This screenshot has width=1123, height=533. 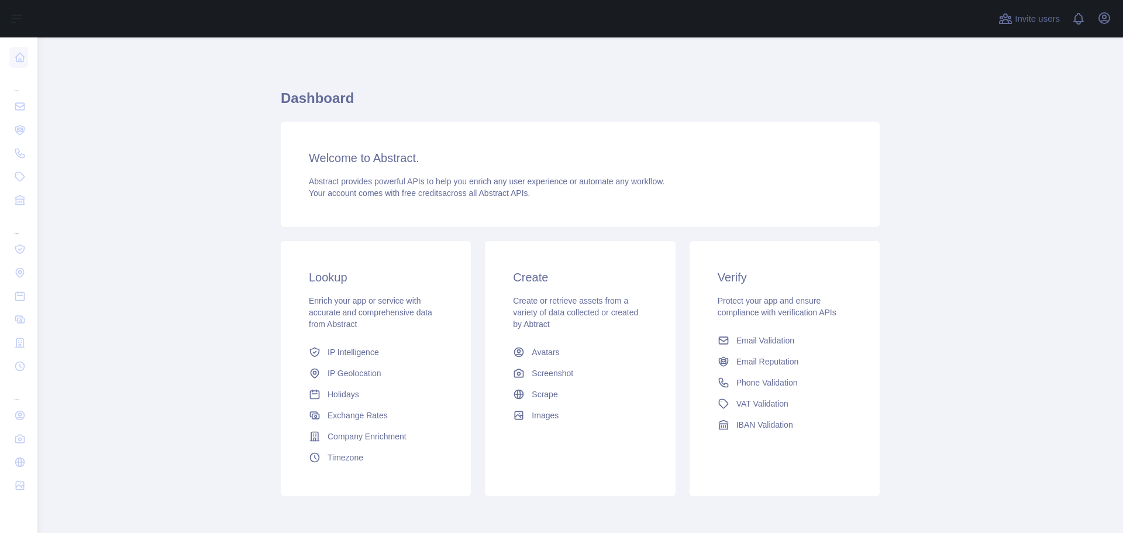 What do you see at coordinates (375, 394) in the screenshot?
I see `a: Holidays` at bounding box center [375, 394].